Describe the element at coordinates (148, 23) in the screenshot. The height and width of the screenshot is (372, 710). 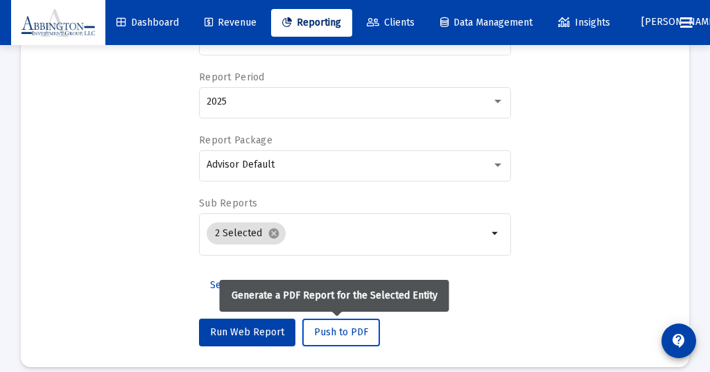
I see `a: Dashboard` at that location.